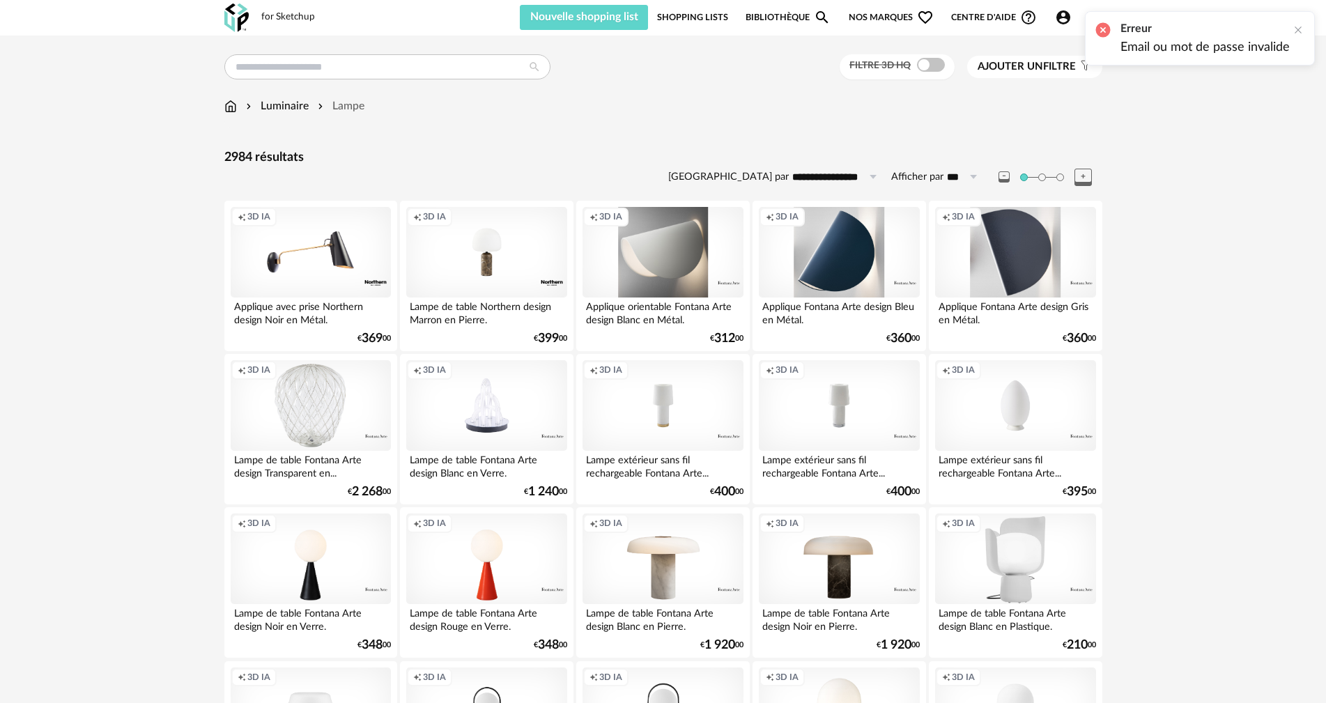  What do you see at coordinates (663, 582) in the screenshot?
I see `a: Creation icon 3D IA Lampe de table Fontana Arte design Blanc en Pierre. €1 92000` at bounding box center [663, 582].